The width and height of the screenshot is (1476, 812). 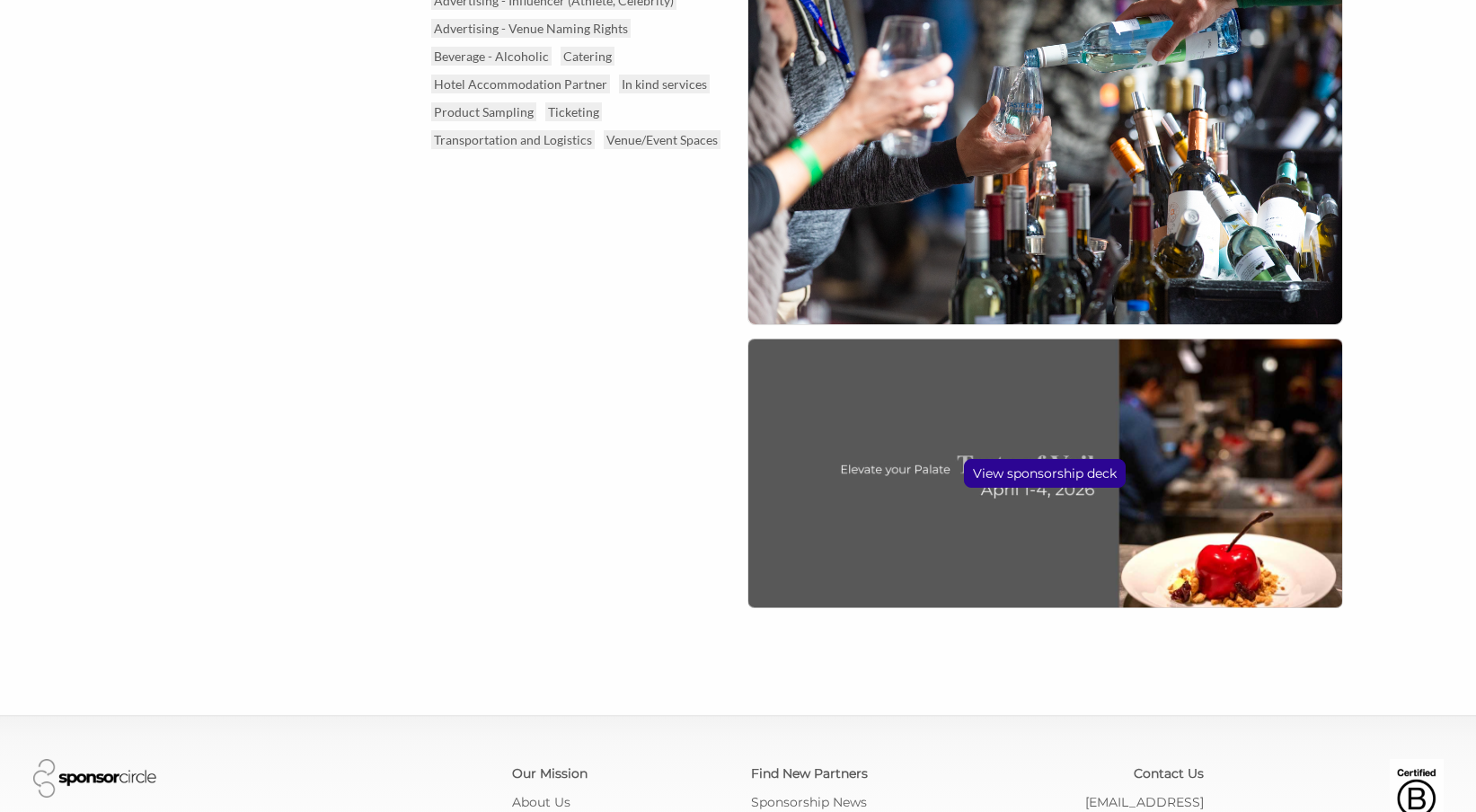 What do you see at coordinates (491, 56) in the screenshot?
I see `p: Beverage - Alcoholic` at bounding box center [491, 56].